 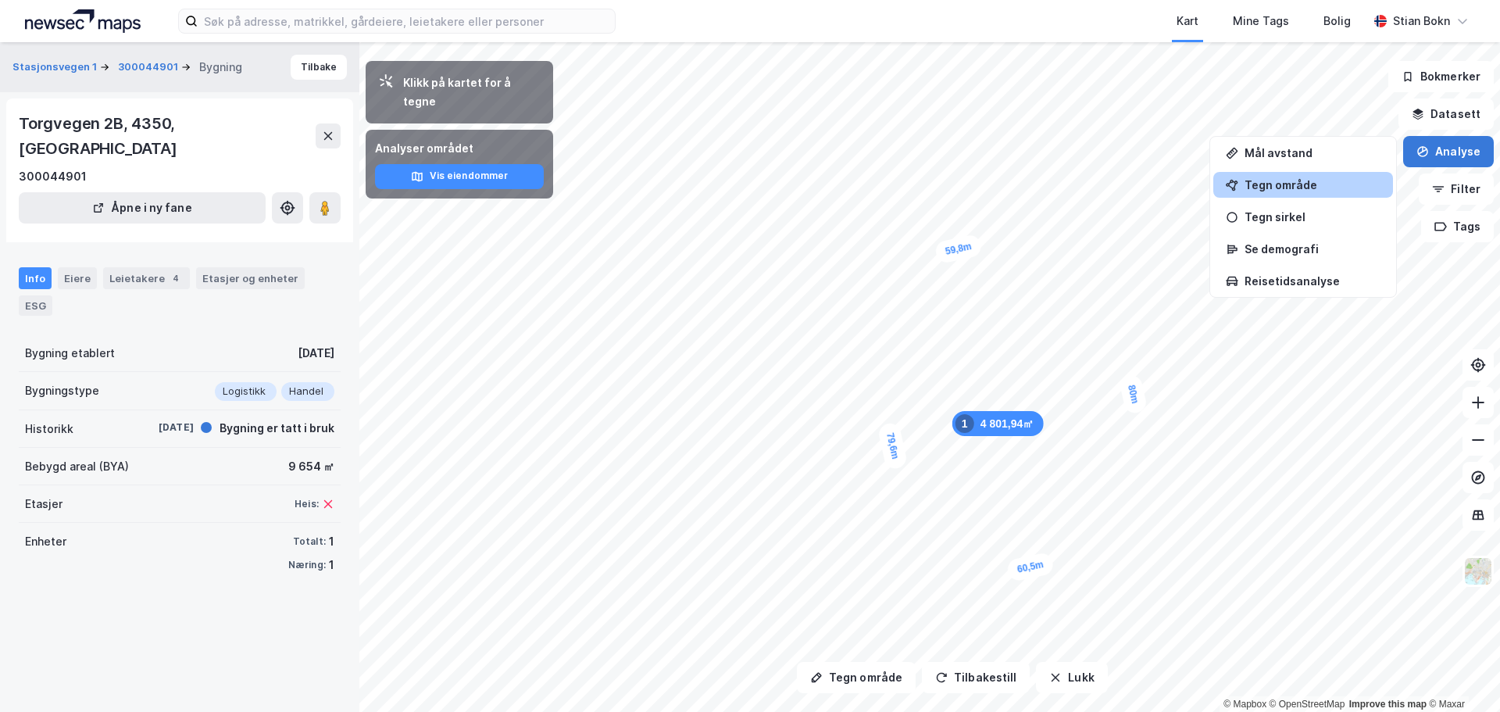 What do you see at coordinates (1461, 674) in the screenshot?
I see `div: Kontrollprogram for chat` at bounding box center [1461, 674].